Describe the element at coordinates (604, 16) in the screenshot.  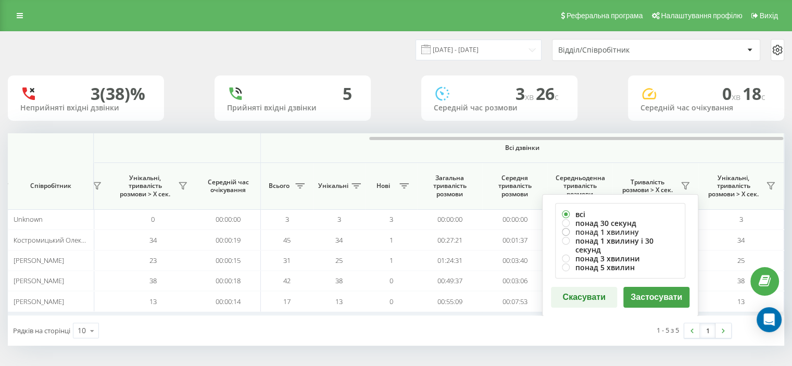
I see `span: Реферальна програма` at that location.